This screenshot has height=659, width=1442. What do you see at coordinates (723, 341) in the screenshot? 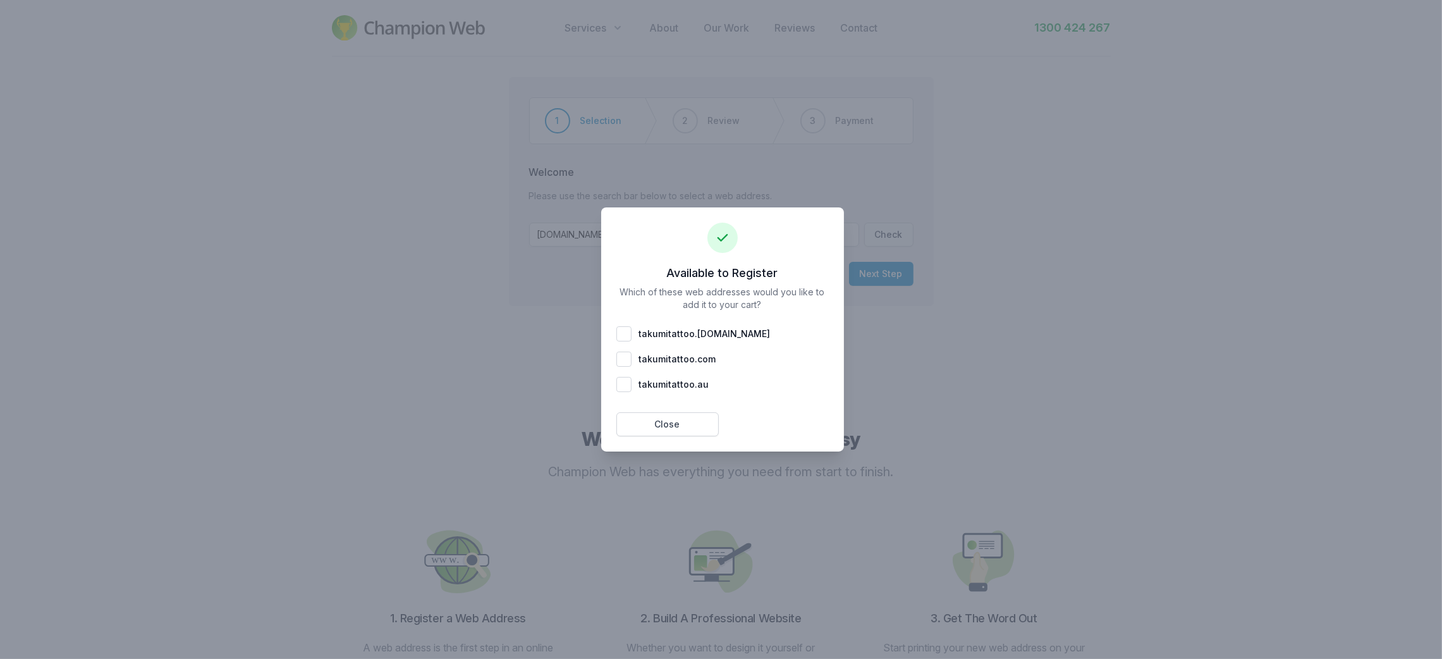
I see `p: Which of these web addresses would you like to add it to your cart?` at bounding box center [723, 341].